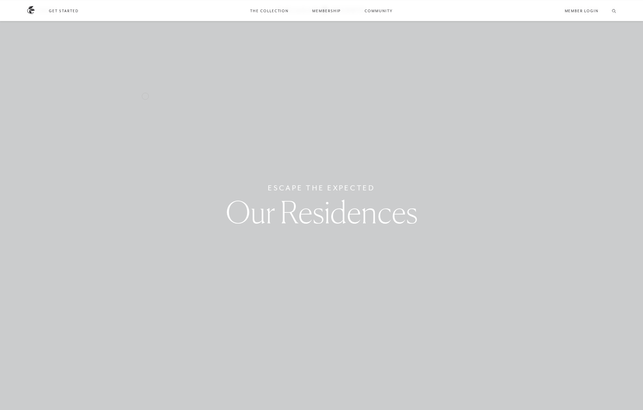 The image size is (643, 410). Describe the element at coordinates (327, 11) in the screenshot. I see `a: Membership` at that location.